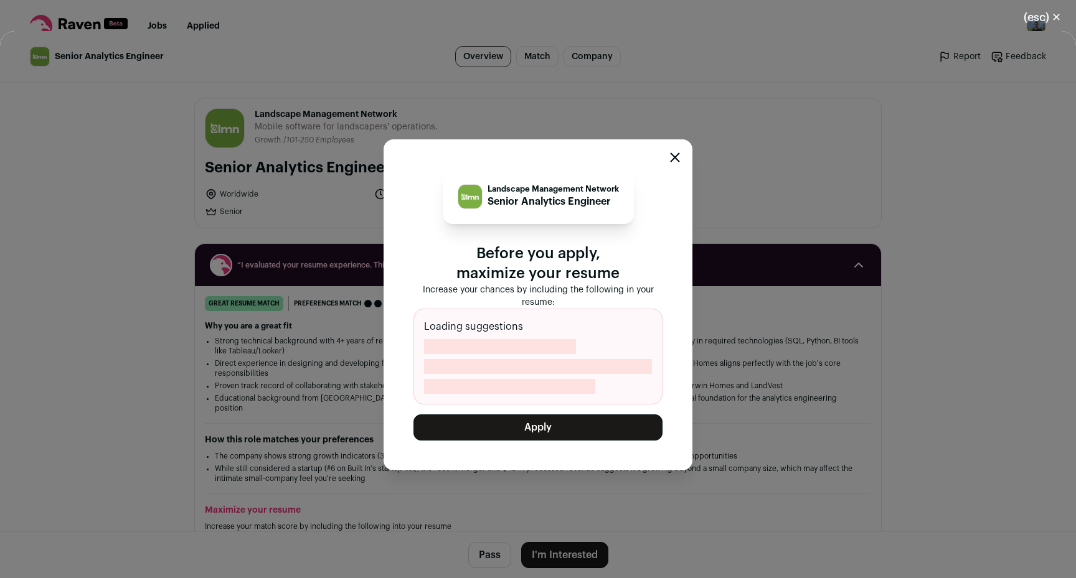 This screenshot has height=578, width=1076. I want to click on img: 688e8b0e502764a3c1c54fda8d6b6308785df1836f9162c8e17c1eec90f5d2e9.jpg, so click(470, 197).